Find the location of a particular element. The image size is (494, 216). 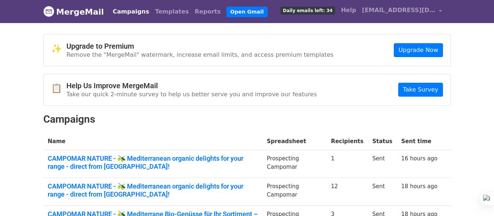

a: Templates is located at coordinates (172, 12).